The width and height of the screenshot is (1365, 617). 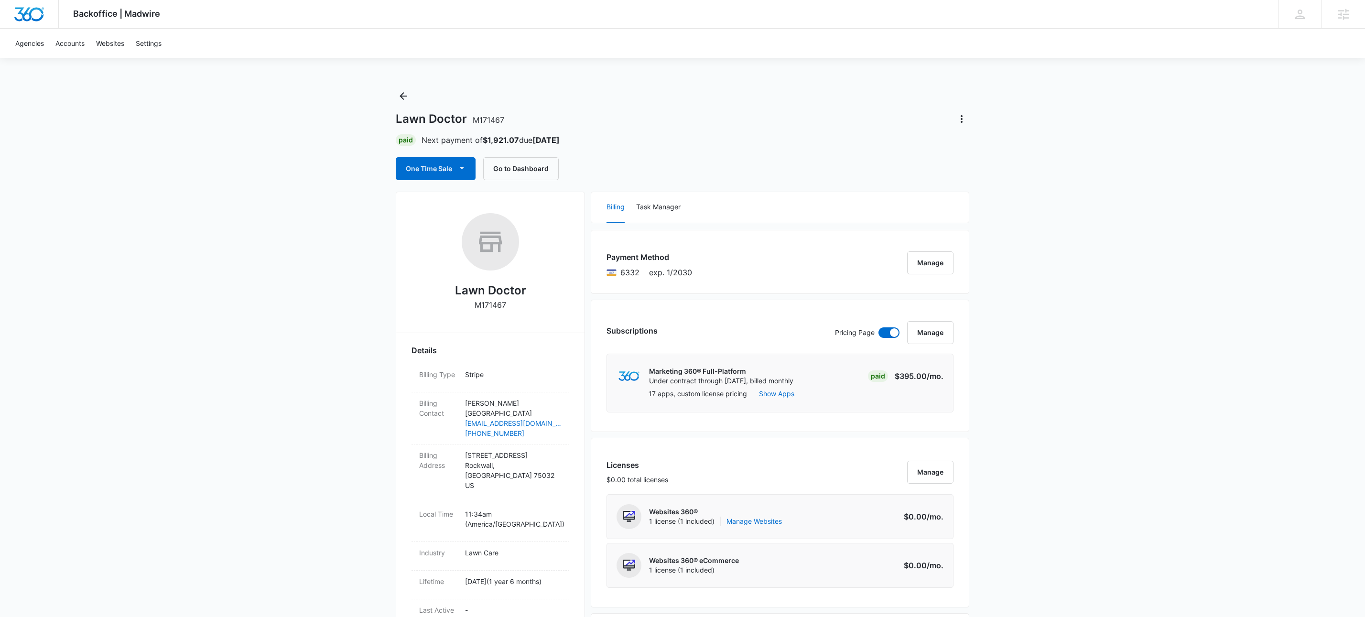 I want to click on p: $395.00, so click(x=919, y=376).